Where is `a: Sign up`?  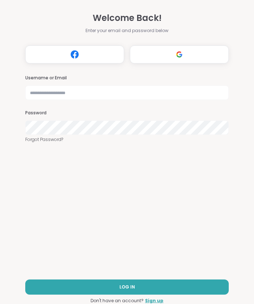 a: Sign up is located at coordinates (154, 301).